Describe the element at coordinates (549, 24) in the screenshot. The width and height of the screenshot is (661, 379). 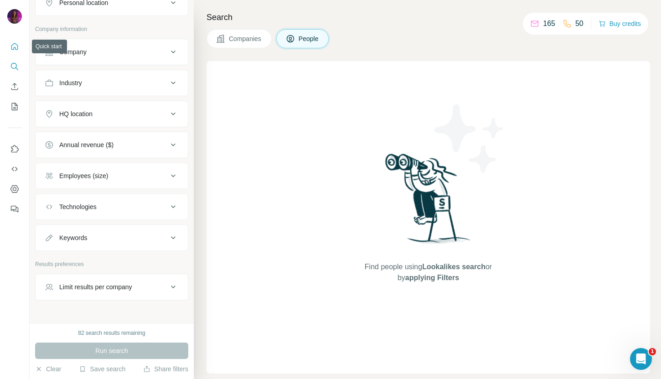
I see `p: 165` at that location.